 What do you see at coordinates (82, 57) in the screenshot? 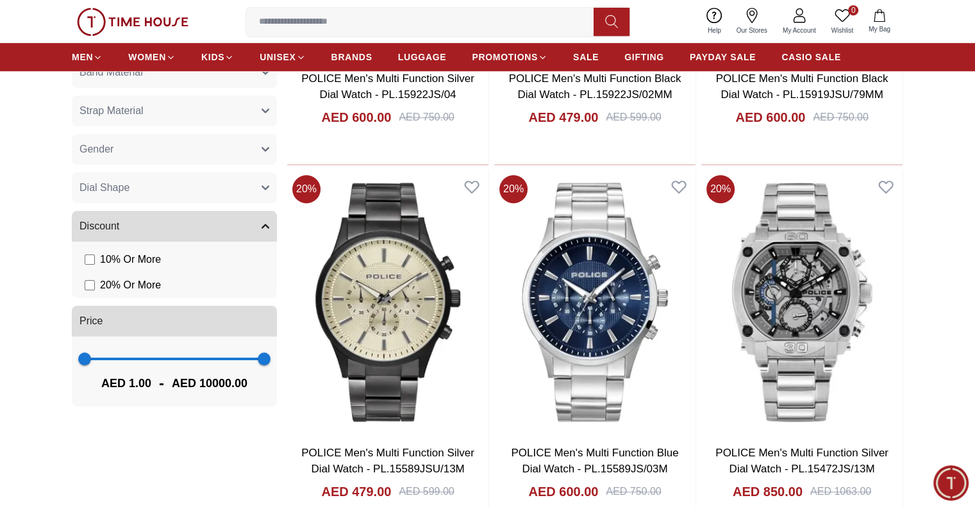
I see `span: MEN` at bounding box center [82, 57].